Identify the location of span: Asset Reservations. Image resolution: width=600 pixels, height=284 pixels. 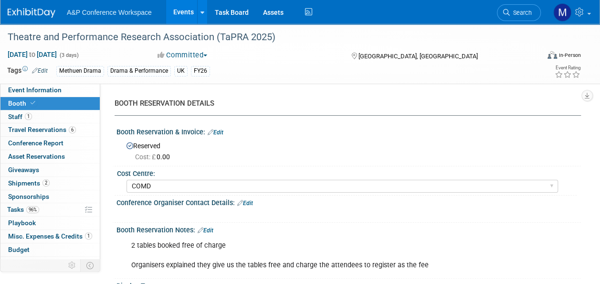
(36, 156).